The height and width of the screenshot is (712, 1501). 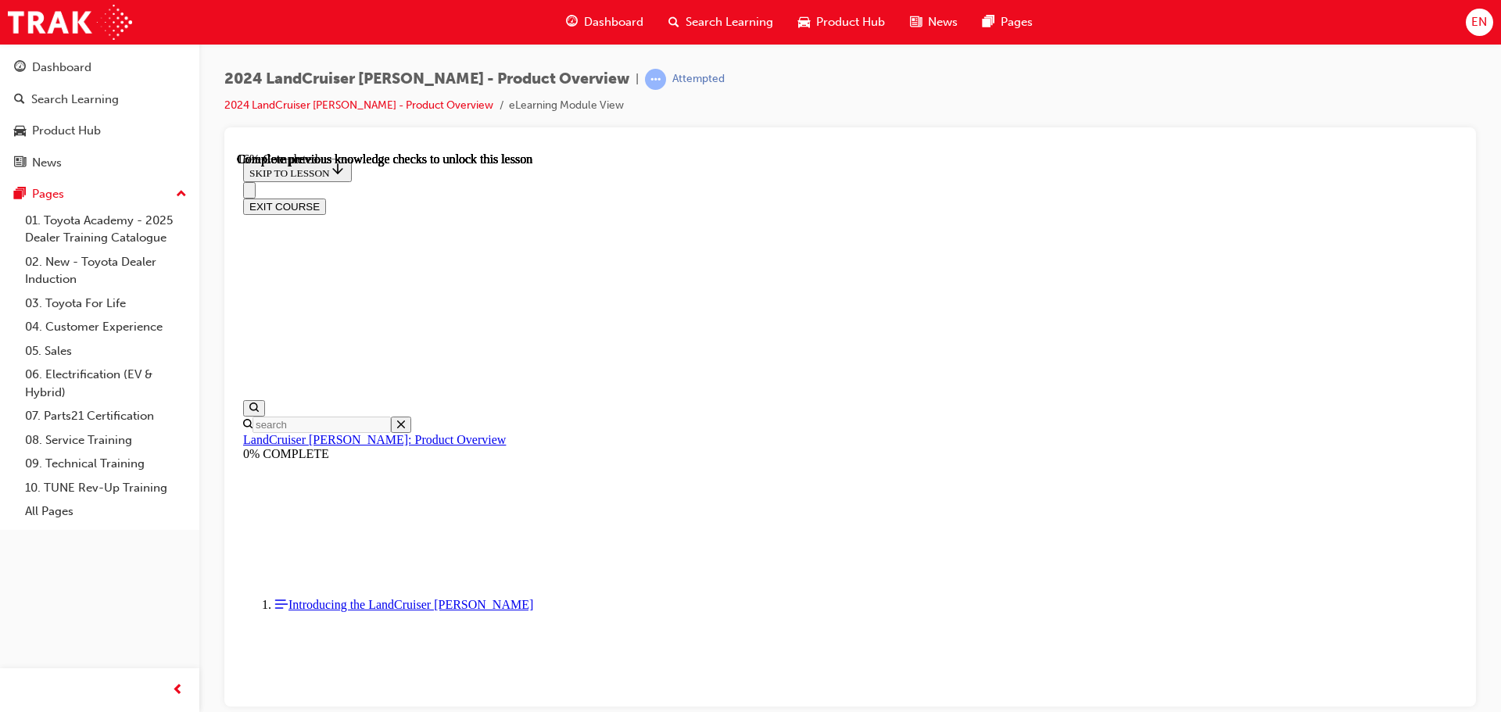 What do you see at coordinates (604, 22) in the screenshot?
I see `a: guage-iconDashboard` at bounding box center [604, 22].